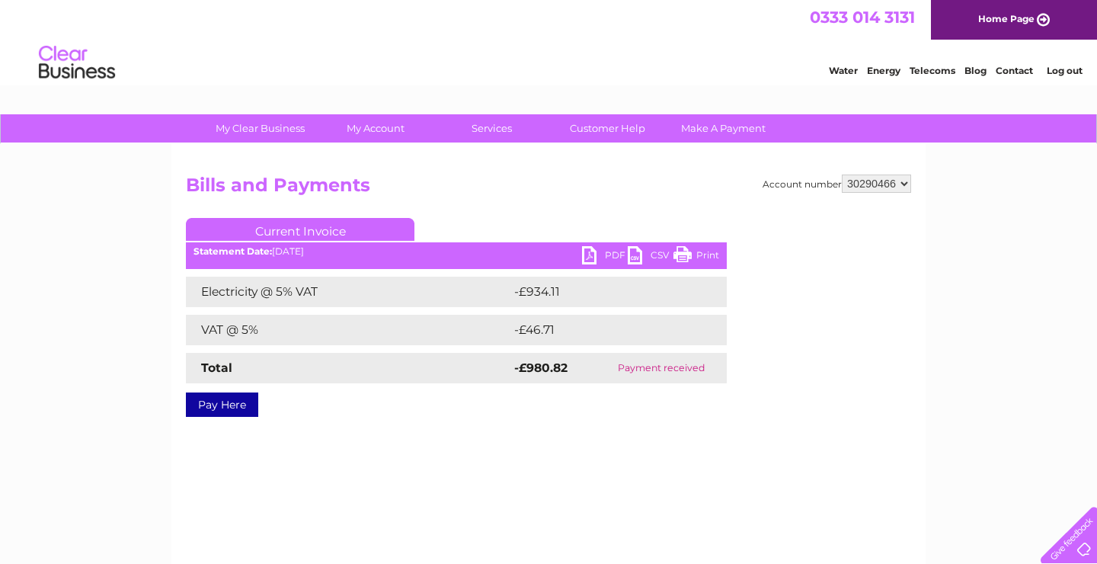  I want to click on img: logo.png, so click(77, 62).